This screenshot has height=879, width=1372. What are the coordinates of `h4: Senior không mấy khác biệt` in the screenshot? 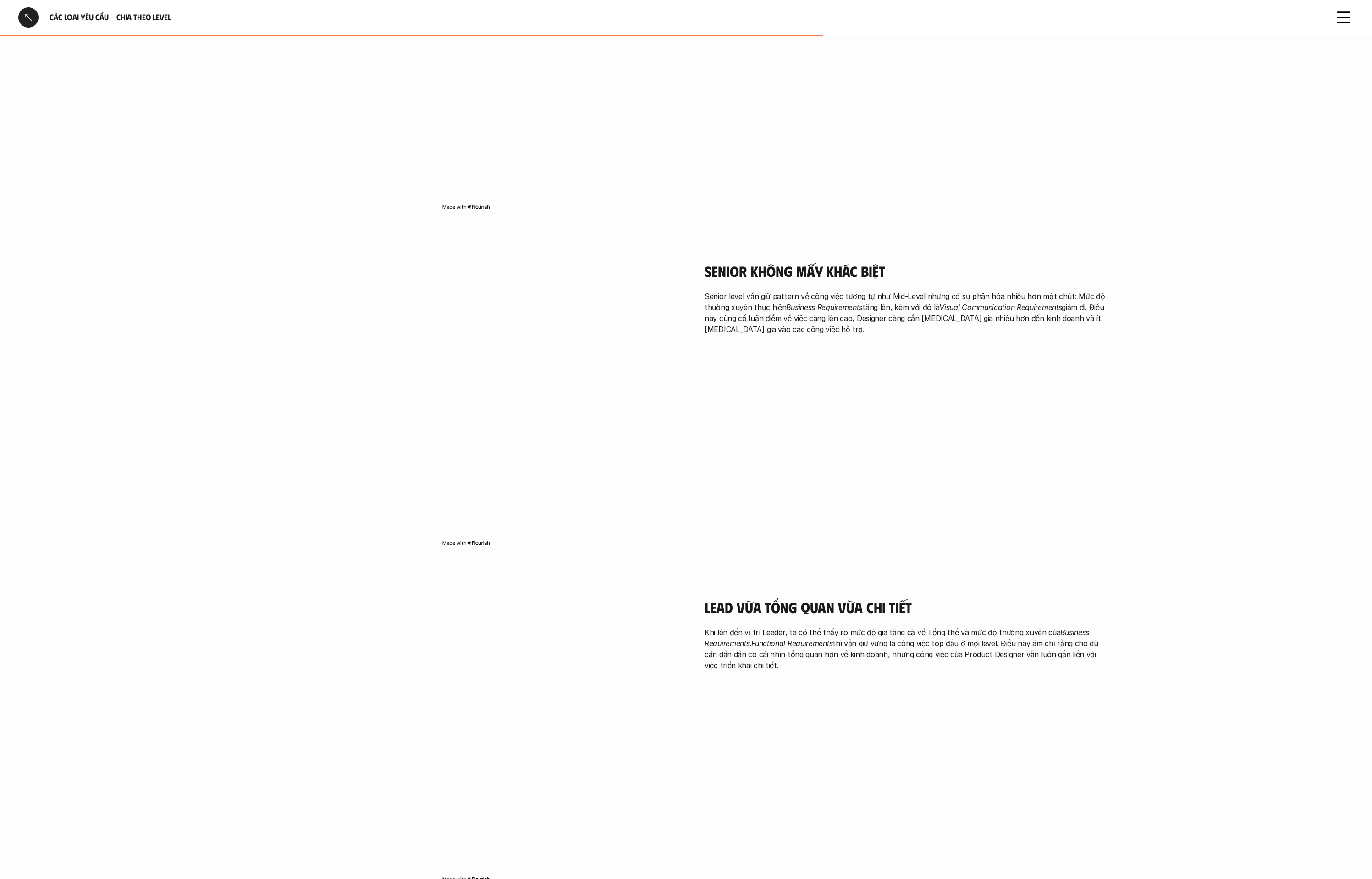 It's located at (906, 271).